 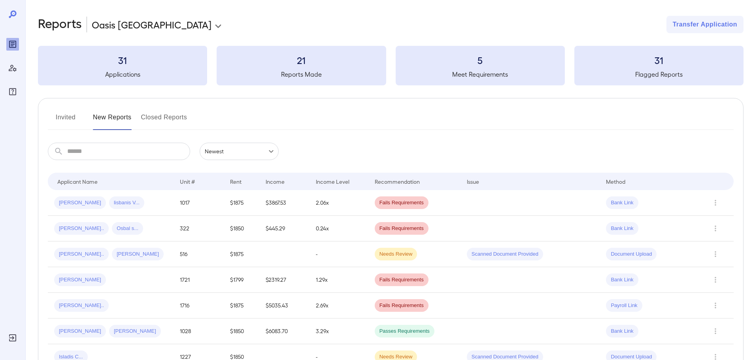 What do you see at coordinates (78, 182) in the screenshot?
I see `div: Applicant Name` at bounding box center [78, 182].